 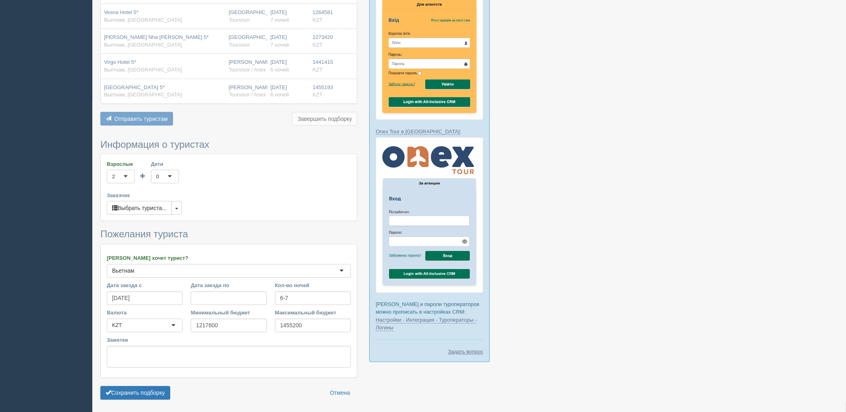 I want to click on span: 1273420, so click(x=323, y=37).